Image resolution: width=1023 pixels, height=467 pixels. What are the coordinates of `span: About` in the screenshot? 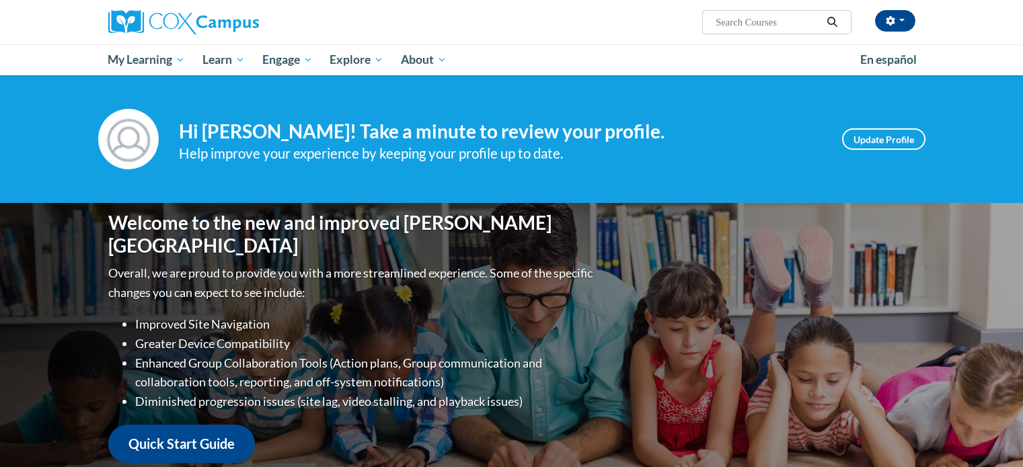 It's located at (424, 60).